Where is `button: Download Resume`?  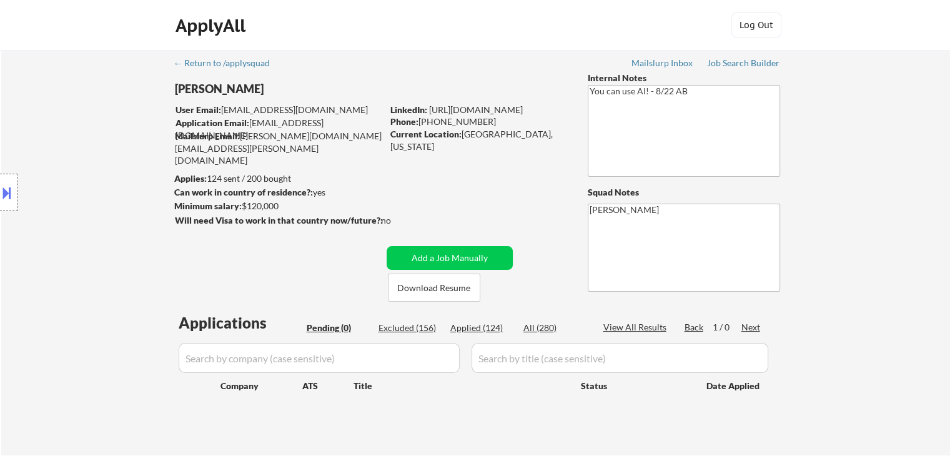
button: Download Resume is located at coordinates (434, 287).